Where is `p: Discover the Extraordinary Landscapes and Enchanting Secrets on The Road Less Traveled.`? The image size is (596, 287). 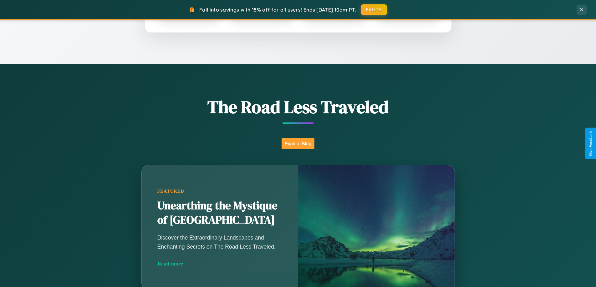
p: Discover the Extraordinary Landscapes and Enchanting Secrets on The Road Less Traveled. is located at coordinates (220, 242).